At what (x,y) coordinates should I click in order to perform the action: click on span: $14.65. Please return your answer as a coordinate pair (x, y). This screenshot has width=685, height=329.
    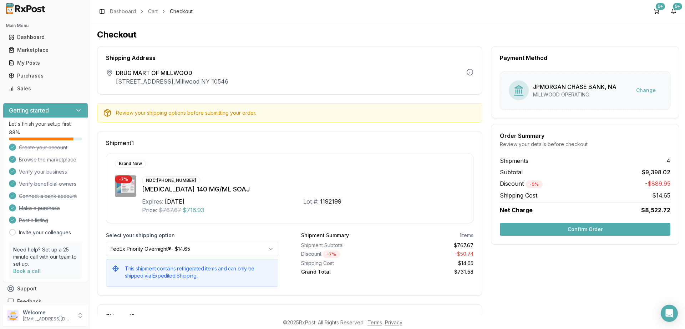
    Looking at the image, I should click on (661, 195).